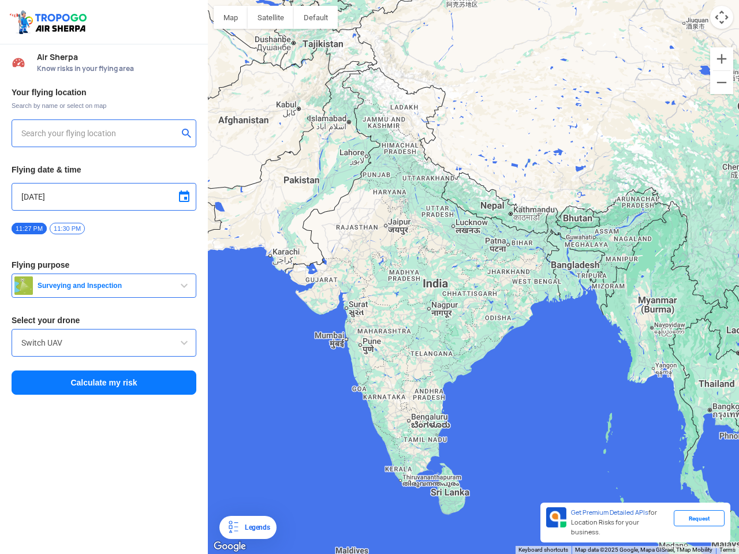 This screenshot has height=554, width=739. Describe the element at coordinates (18, 62) in the screenshot. I see `img: Risk Scores` at that location.